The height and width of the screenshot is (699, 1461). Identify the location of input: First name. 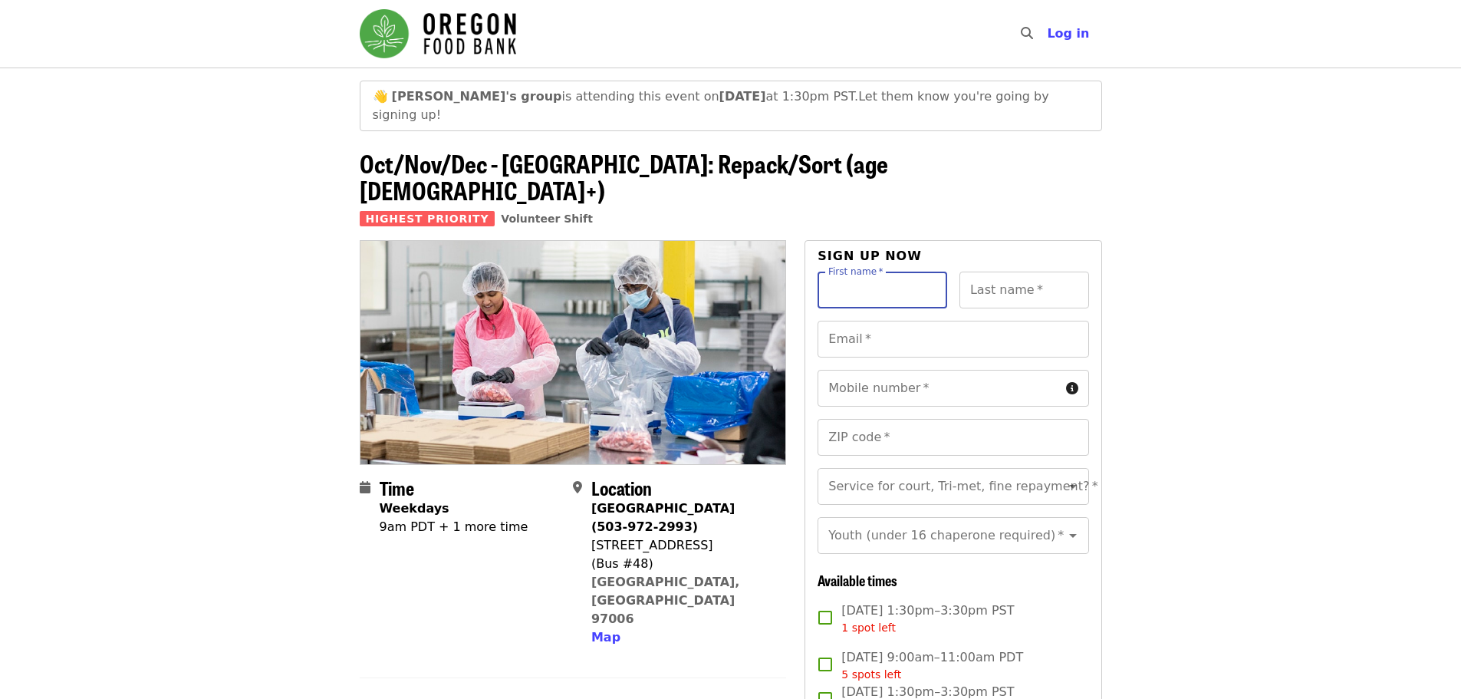
(882, 290).